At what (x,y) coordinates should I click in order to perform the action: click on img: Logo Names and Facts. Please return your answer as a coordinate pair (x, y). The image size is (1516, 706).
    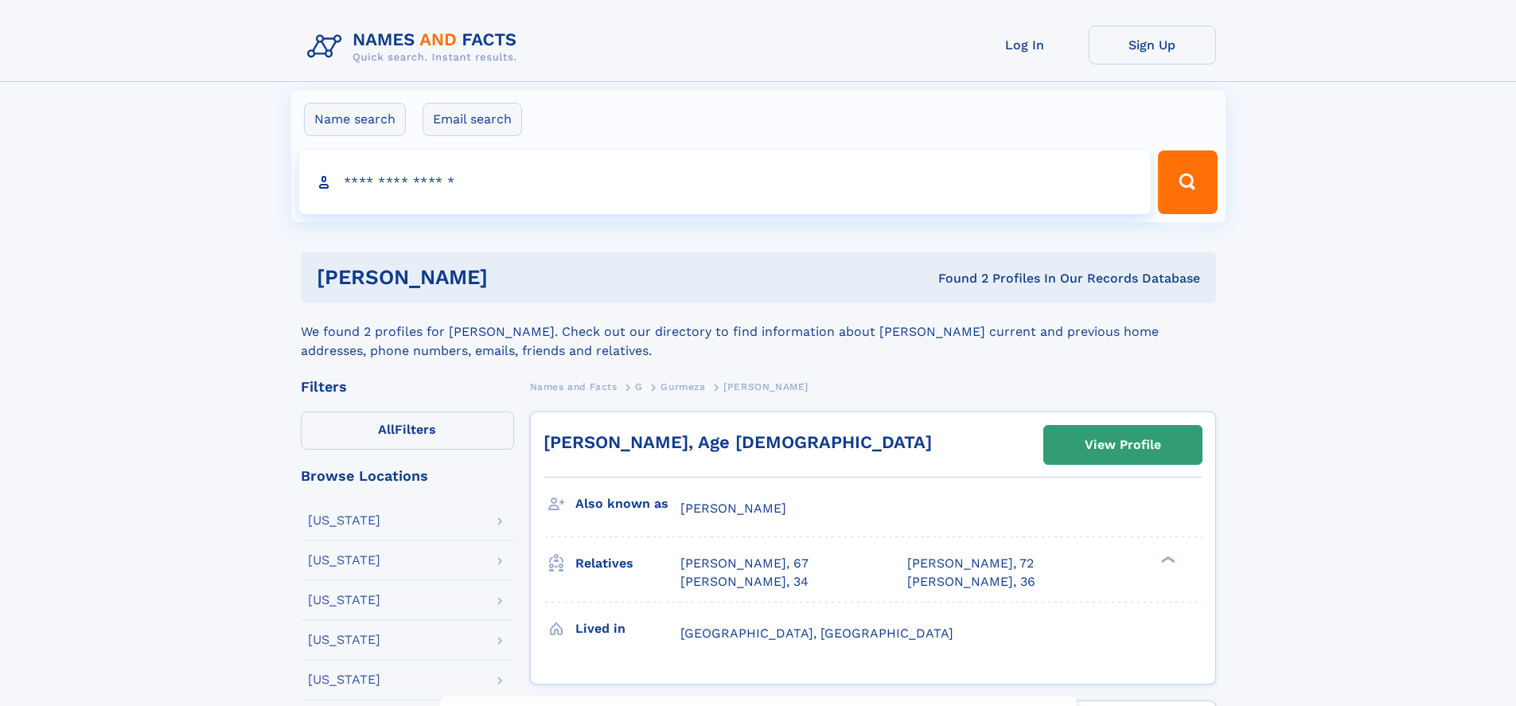
    Looking at the image, I should click on (416, 47).